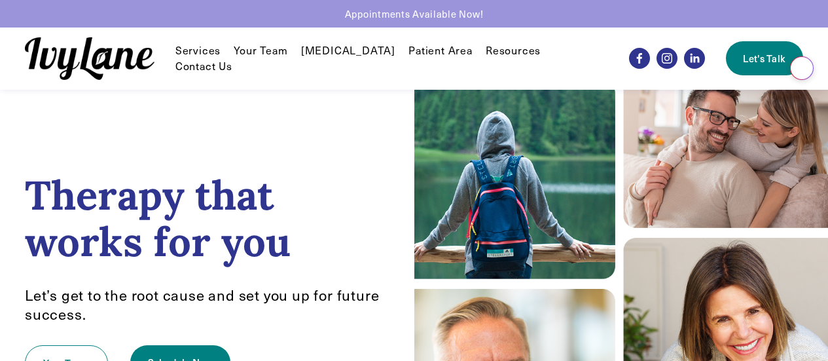 This screenshot has width=828, height=361. What do you see at coordinates (261, 50) in the screenshot?
I see `a: Your Team` at bounding box center [261, 50].